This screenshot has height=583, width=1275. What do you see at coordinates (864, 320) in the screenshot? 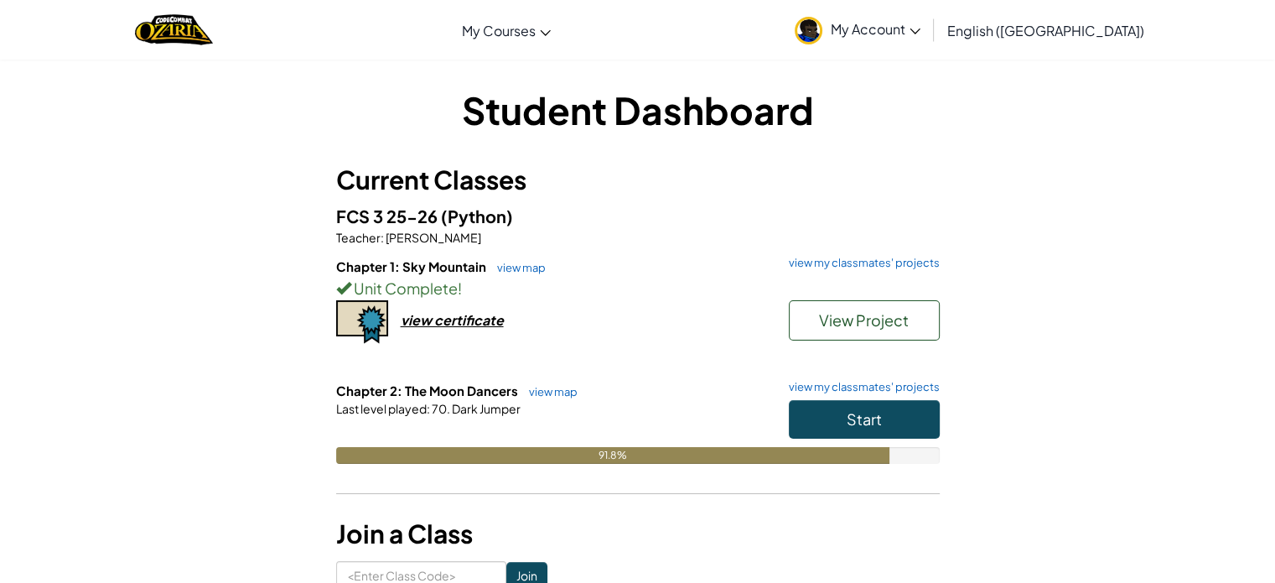
I see `button: View Project` at bounding box center [864, 320].